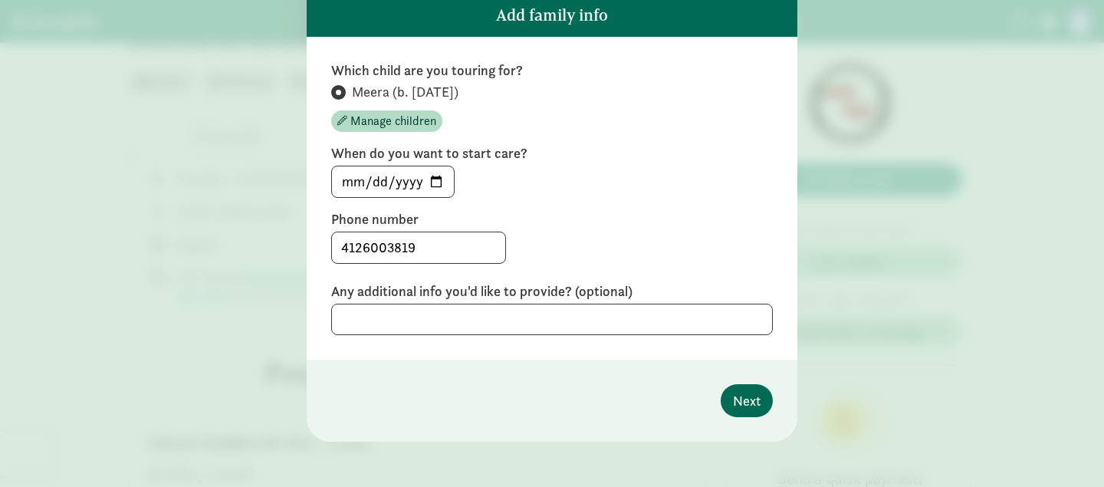 This screenshot has height=487, width=1104. I want to click on span: Next, so click(747, 400).